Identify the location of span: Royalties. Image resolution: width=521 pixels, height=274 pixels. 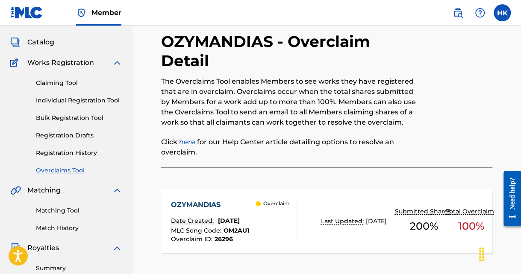
(43, 248).